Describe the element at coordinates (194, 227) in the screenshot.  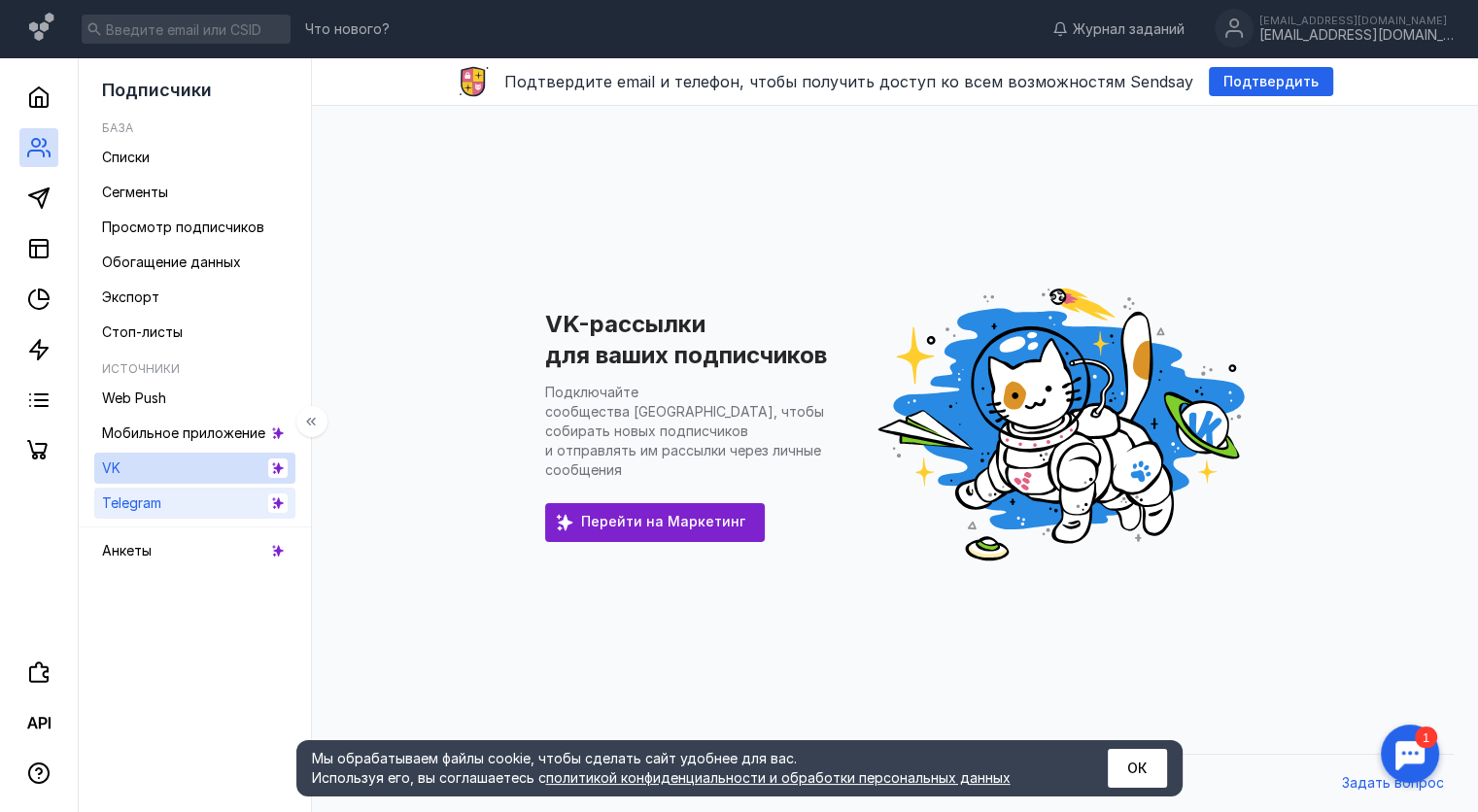
I see `a: Просмотр подписчиков` at that location.